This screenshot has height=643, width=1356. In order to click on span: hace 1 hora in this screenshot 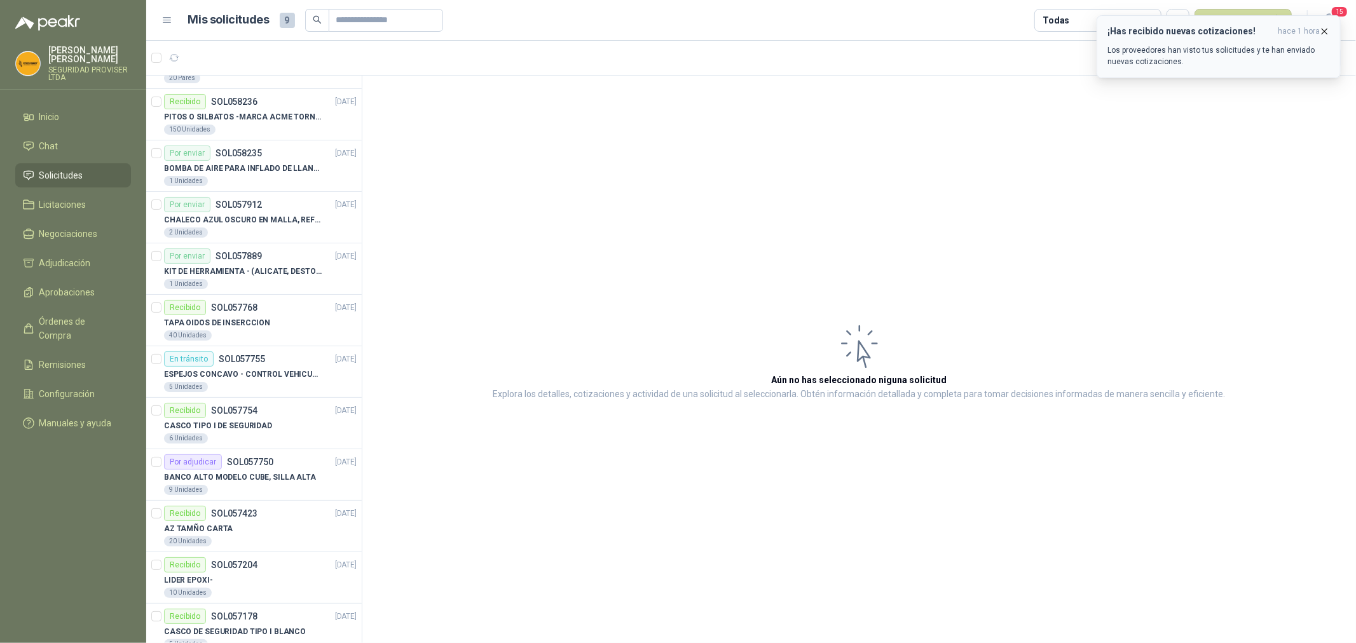, I will do `click(1299, 31)`.